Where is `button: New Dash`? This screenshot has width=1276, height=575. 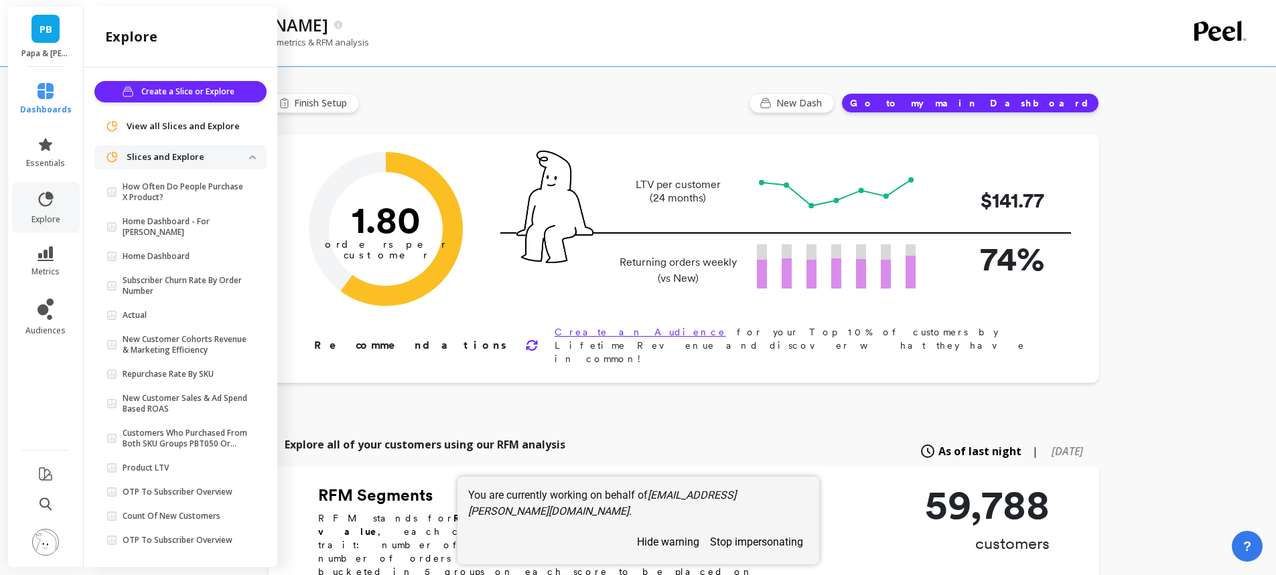 button: New Dash is located at coordinates (792, 103).